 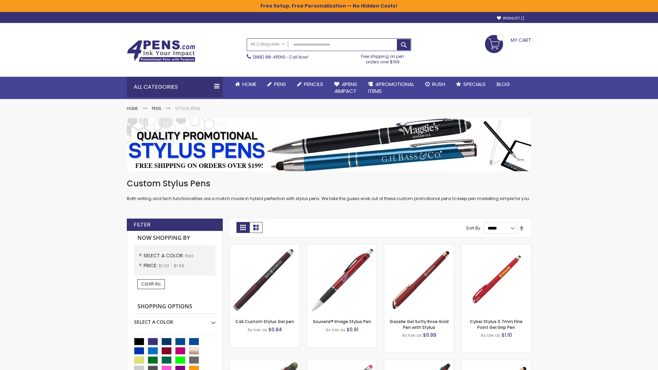 I want to click on a: Clear All, so click(x=151, y=284).